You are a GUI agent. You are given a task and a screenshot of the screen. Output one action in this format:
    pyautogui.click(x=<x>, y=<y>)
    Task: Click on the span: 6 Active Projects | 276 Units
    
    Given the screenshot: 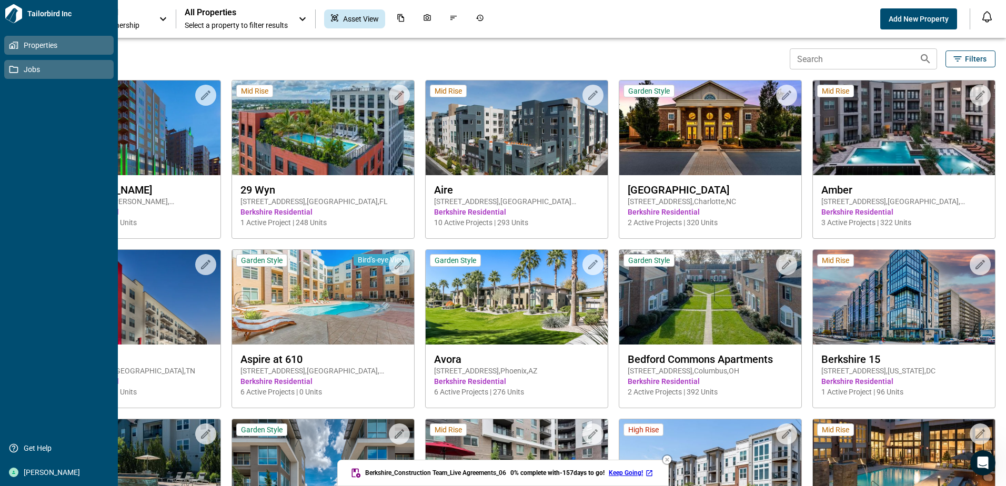 What is the action you would take?
    pyautogui.click(x=517, y=392)
    